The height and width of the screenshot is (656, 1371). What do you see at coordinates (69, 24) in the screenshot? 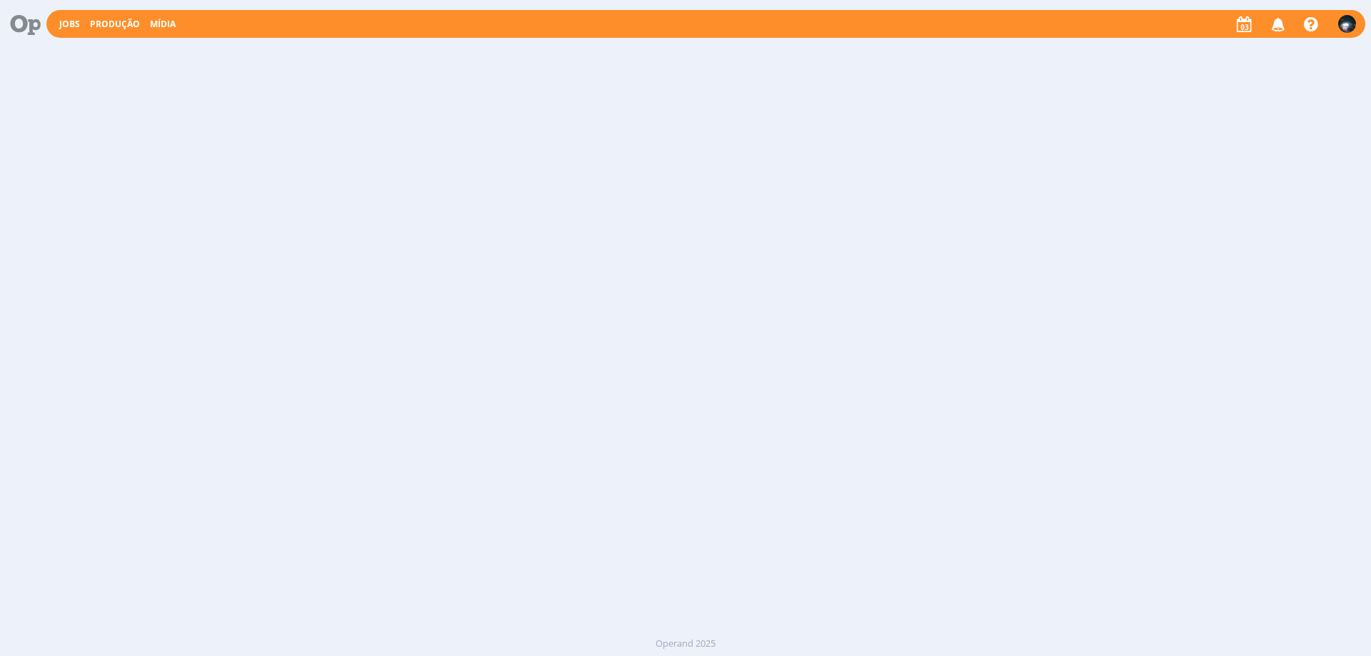
I see `a: Jobs` at bounding box center [69, 24].